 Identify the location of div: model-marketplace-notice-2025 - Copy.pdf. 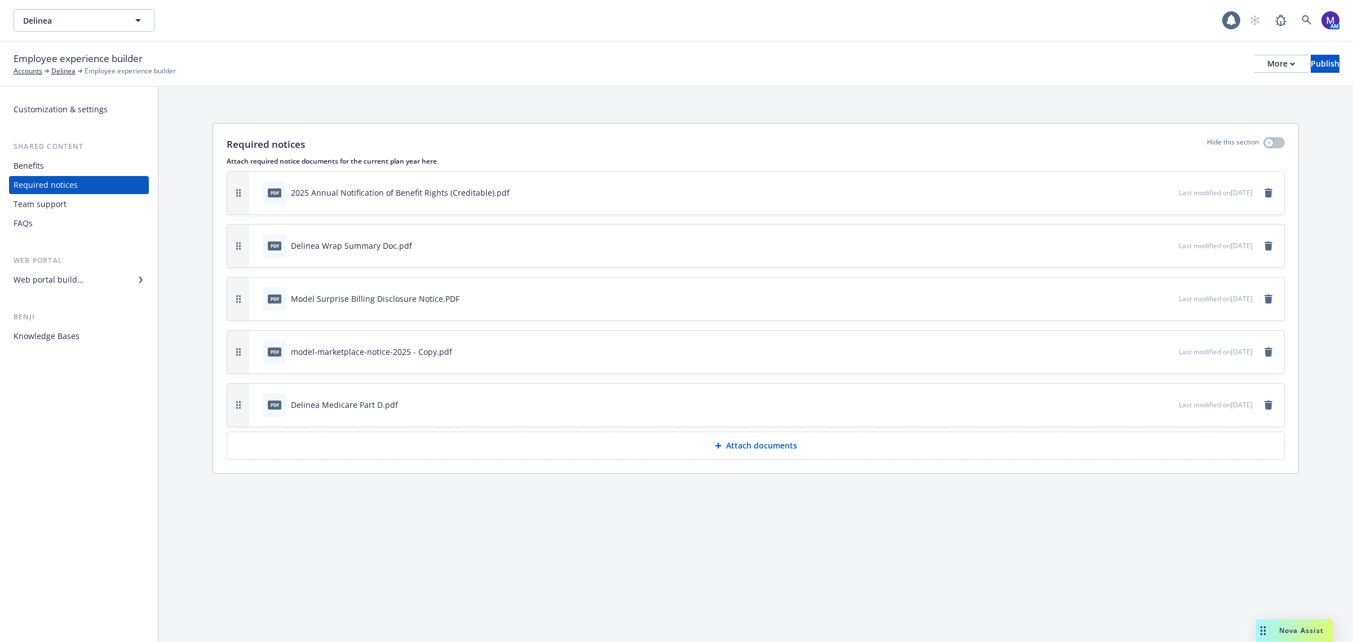
(372, 351).